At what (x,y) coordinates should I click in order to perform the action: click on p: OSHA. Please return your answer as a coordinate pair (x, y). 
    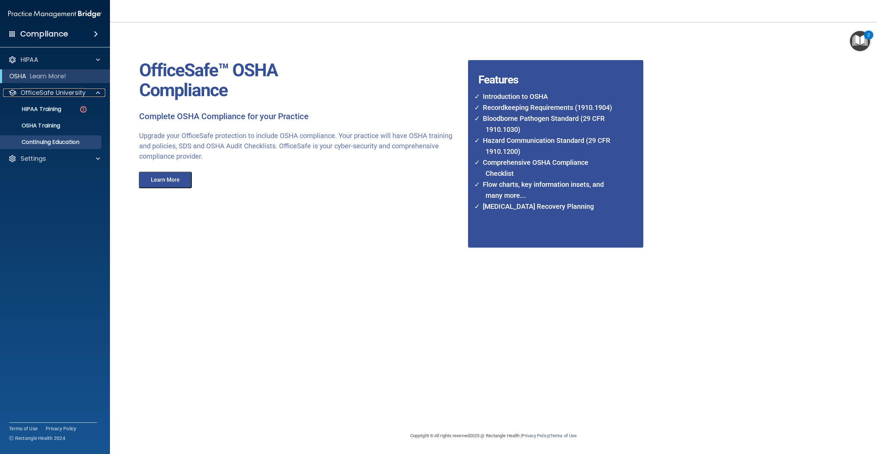
    Looking at the image, I should click on (18, 76).